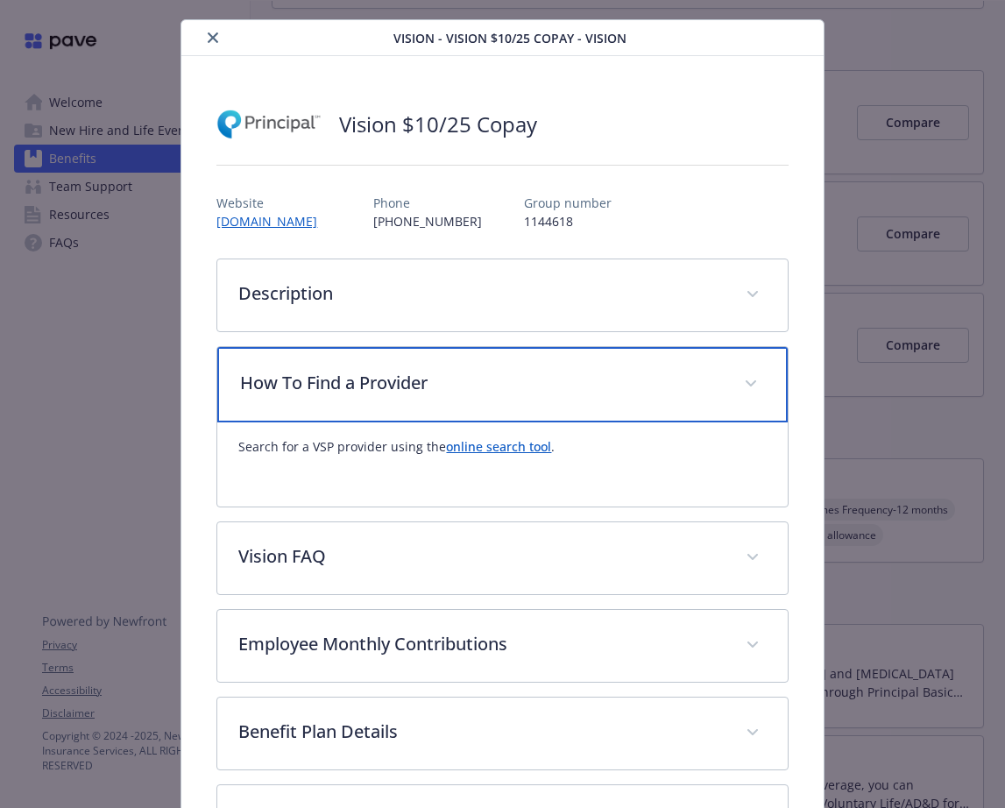 Image resolution: width=1005 pixels, height=808 pixels. I want to click on a: online search tool, so click(498, 446).